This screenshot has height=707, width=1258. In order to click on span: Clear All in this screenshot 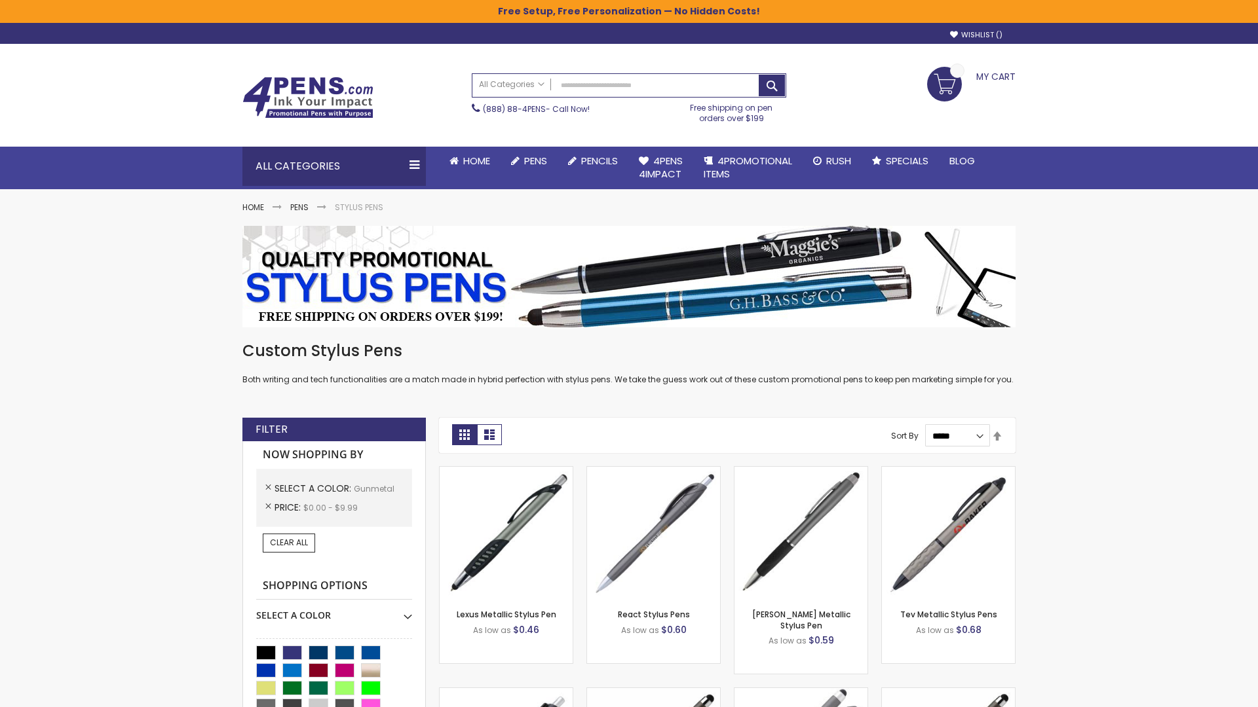, I will do `click(289, 542)`.